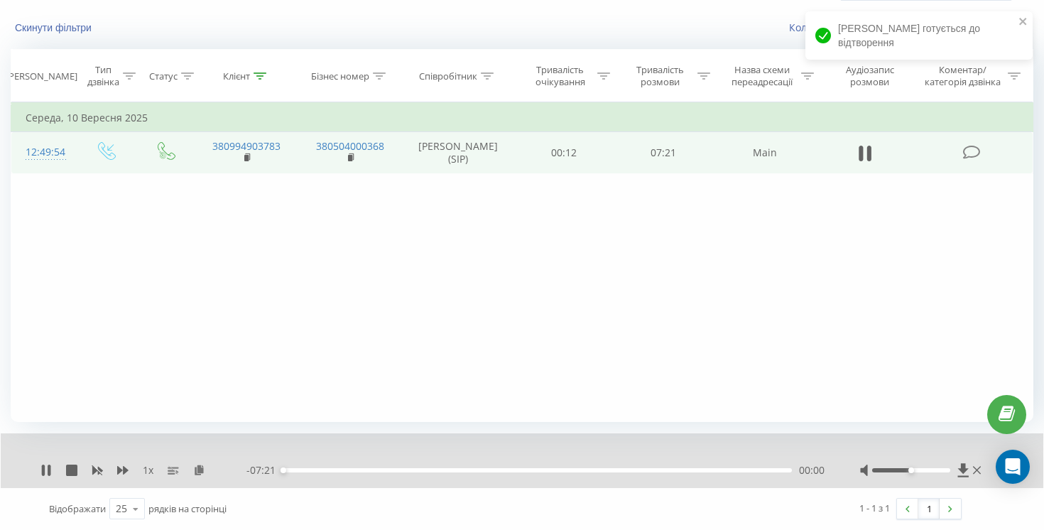 The width and height of the screenshot is (1044, 530). Describe the element at coordinates (148, 470) in the screenshot. I see `span: 1 x` at that location.